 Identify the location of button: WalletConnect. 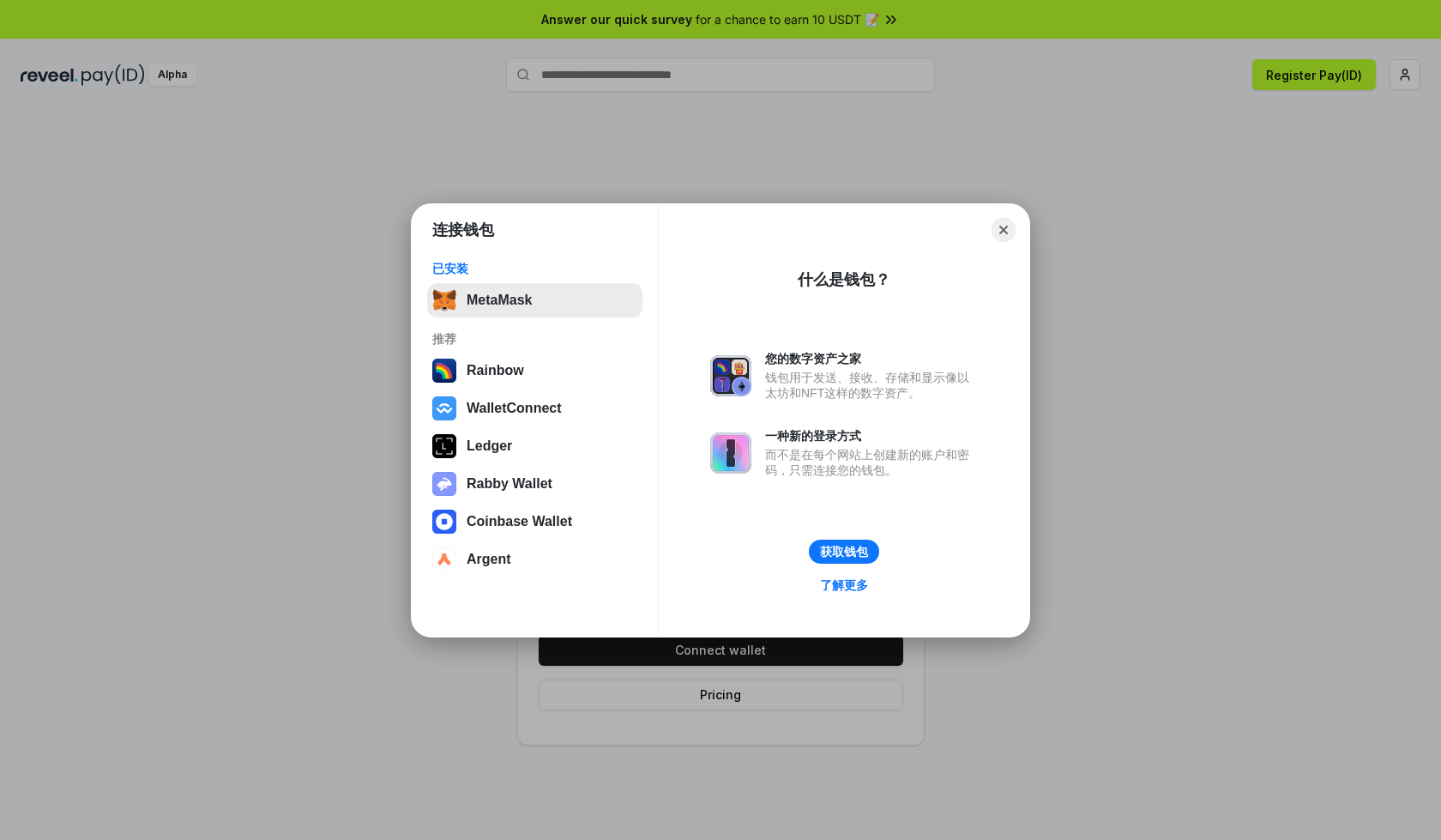
(535, 409).